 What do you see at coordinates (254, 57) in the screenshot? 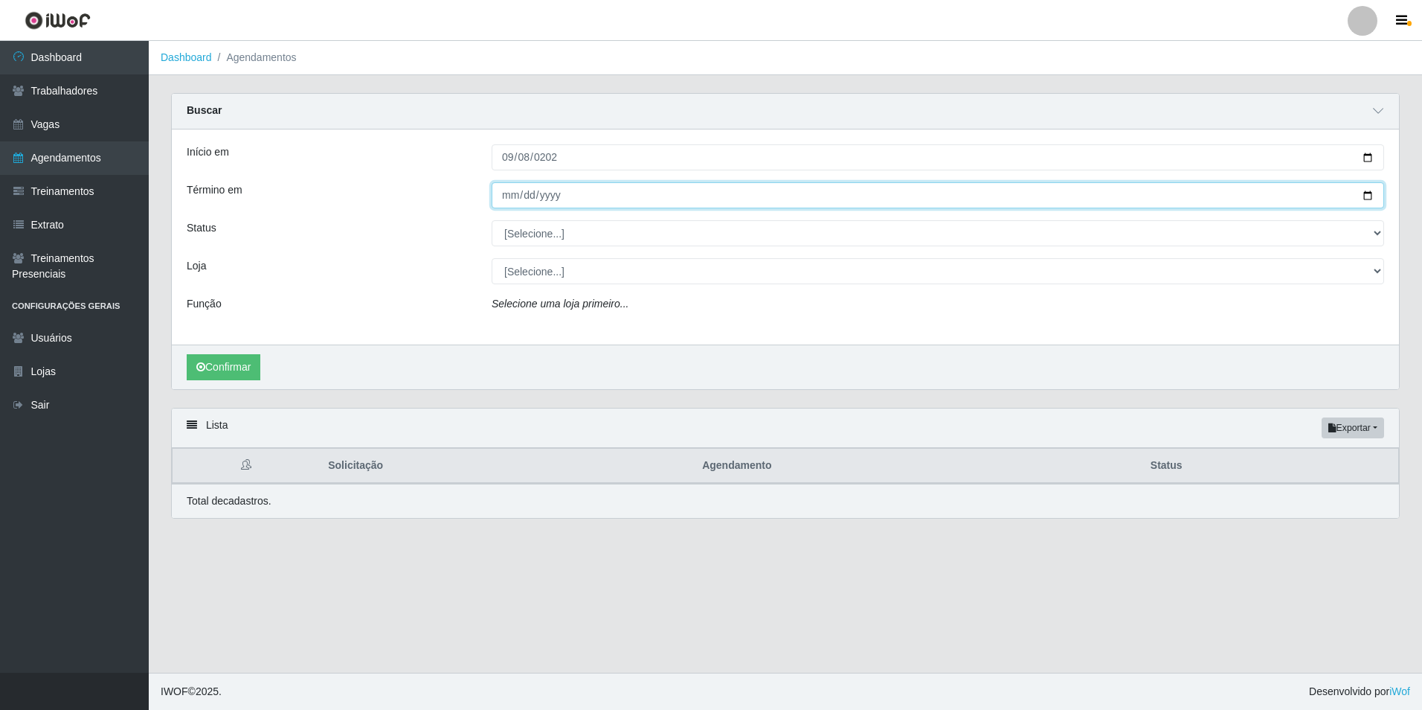
I see `li: Agendamentos` at bounding box center [254, 57].